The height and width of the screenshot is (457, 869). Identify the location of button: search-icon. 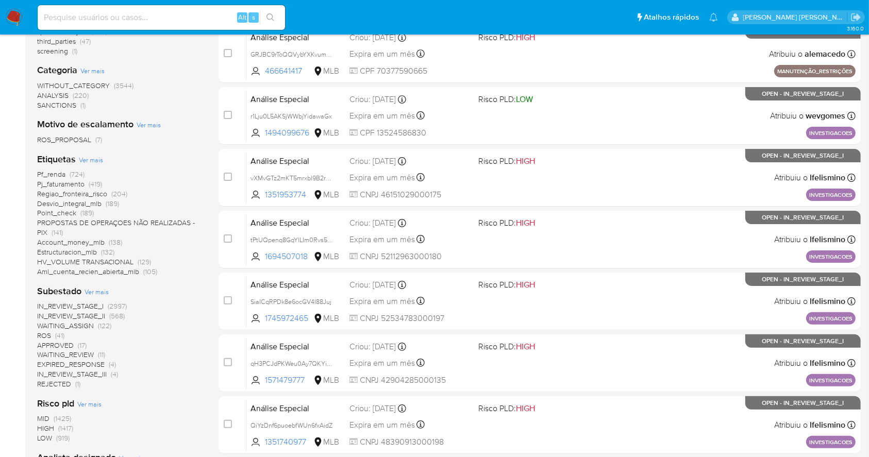
(270, 18).